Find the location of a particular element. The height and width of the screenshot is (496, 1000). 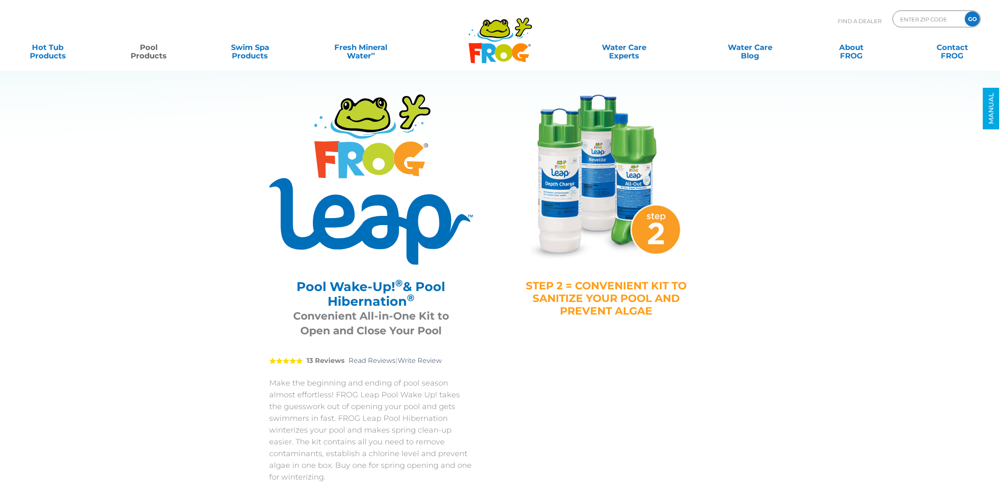

a: Hot TubProducts is located at coordinates (47, 47).